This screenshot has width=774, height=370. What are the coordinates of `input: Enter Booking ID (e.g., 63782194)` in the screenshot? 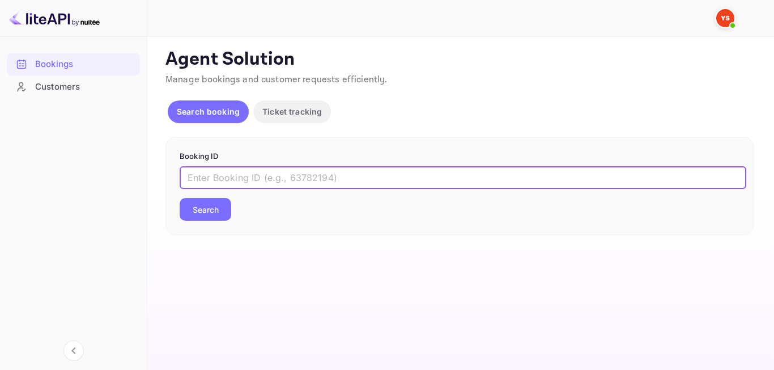 It's located at (463, 177).